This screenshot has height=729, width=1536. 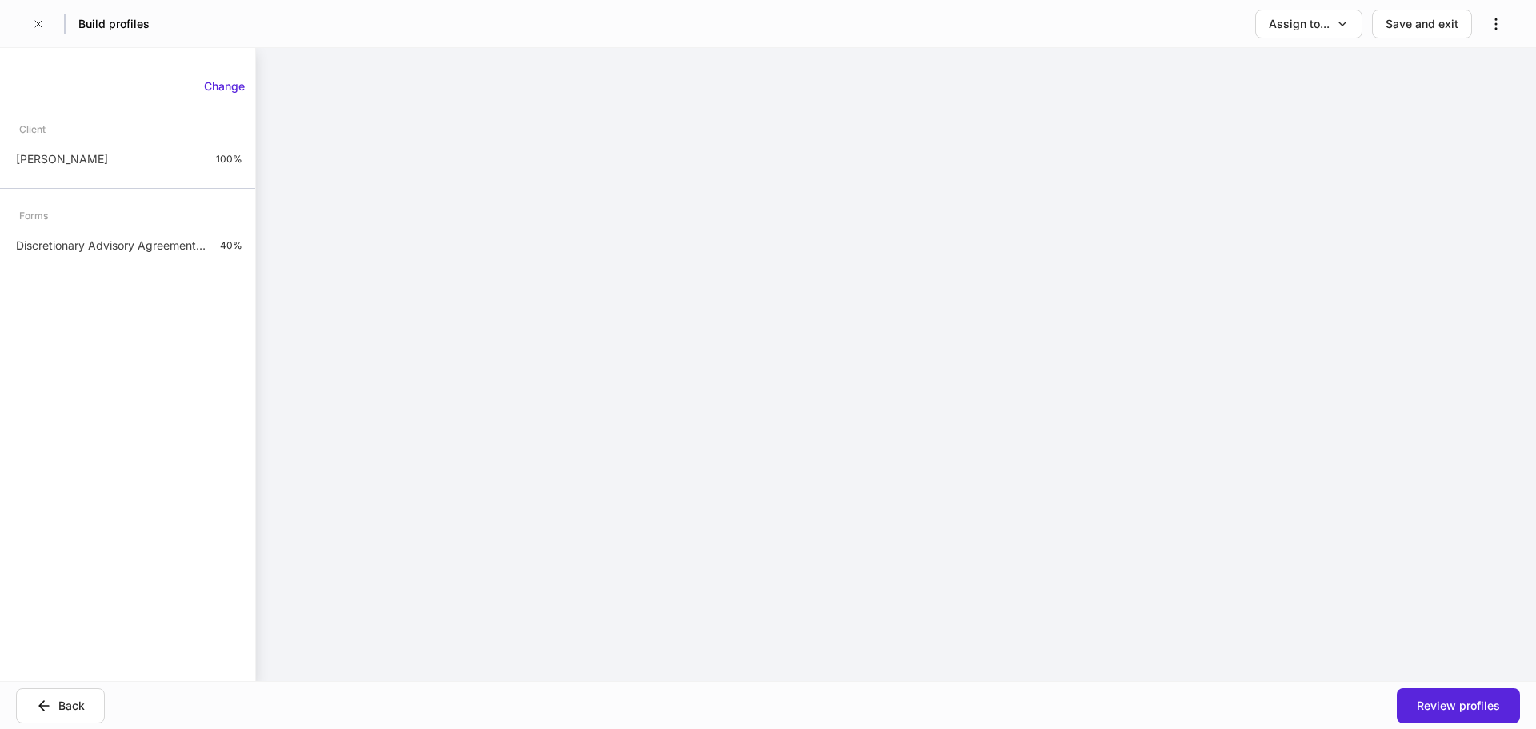 I want to click on h5: Build profiles, so click(x=114, y=24).